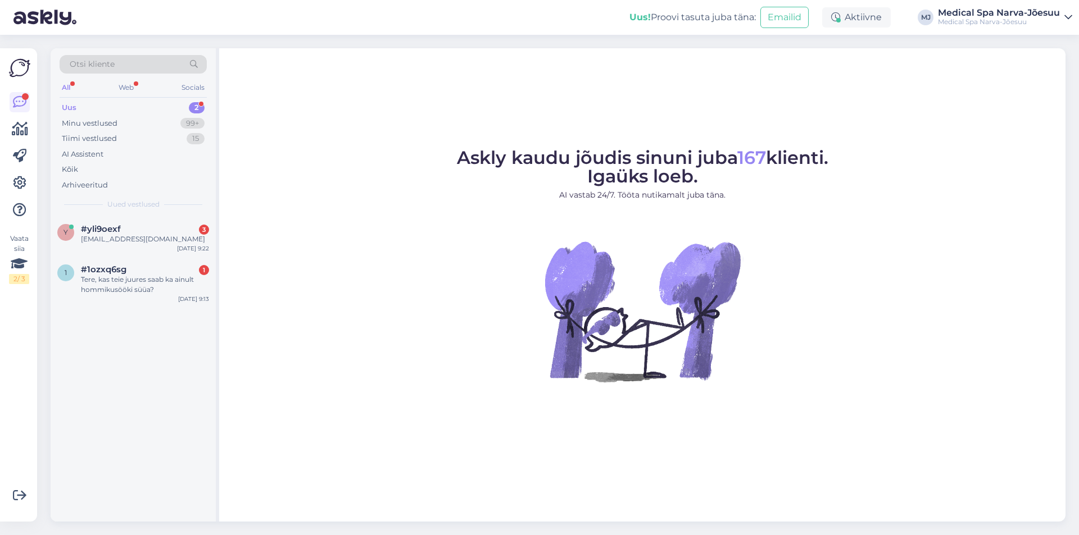 The height and width of the screenshot is (535, 1079). What do you see at coordinates (692, 17) in the screenshot?
I see `div: Proovi tasuta juba täna:` at bounding box center [692, 17].